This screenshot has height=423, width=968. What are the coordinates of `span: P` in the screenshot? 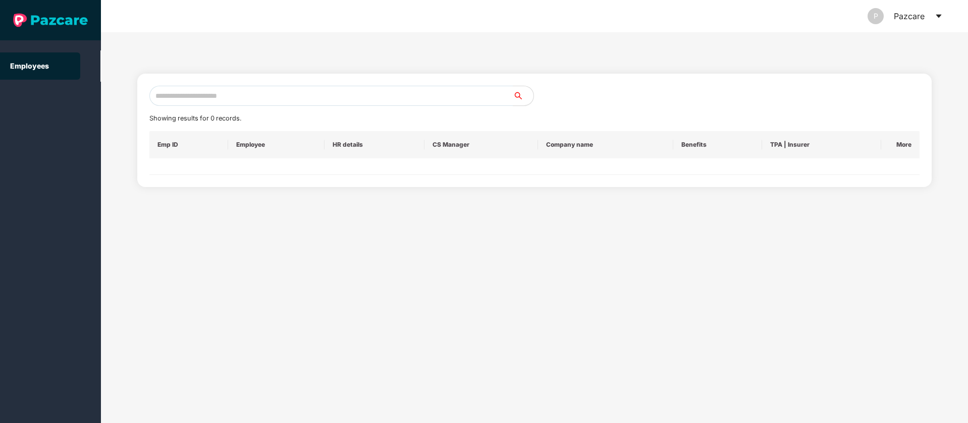 It's located at (875, 16).